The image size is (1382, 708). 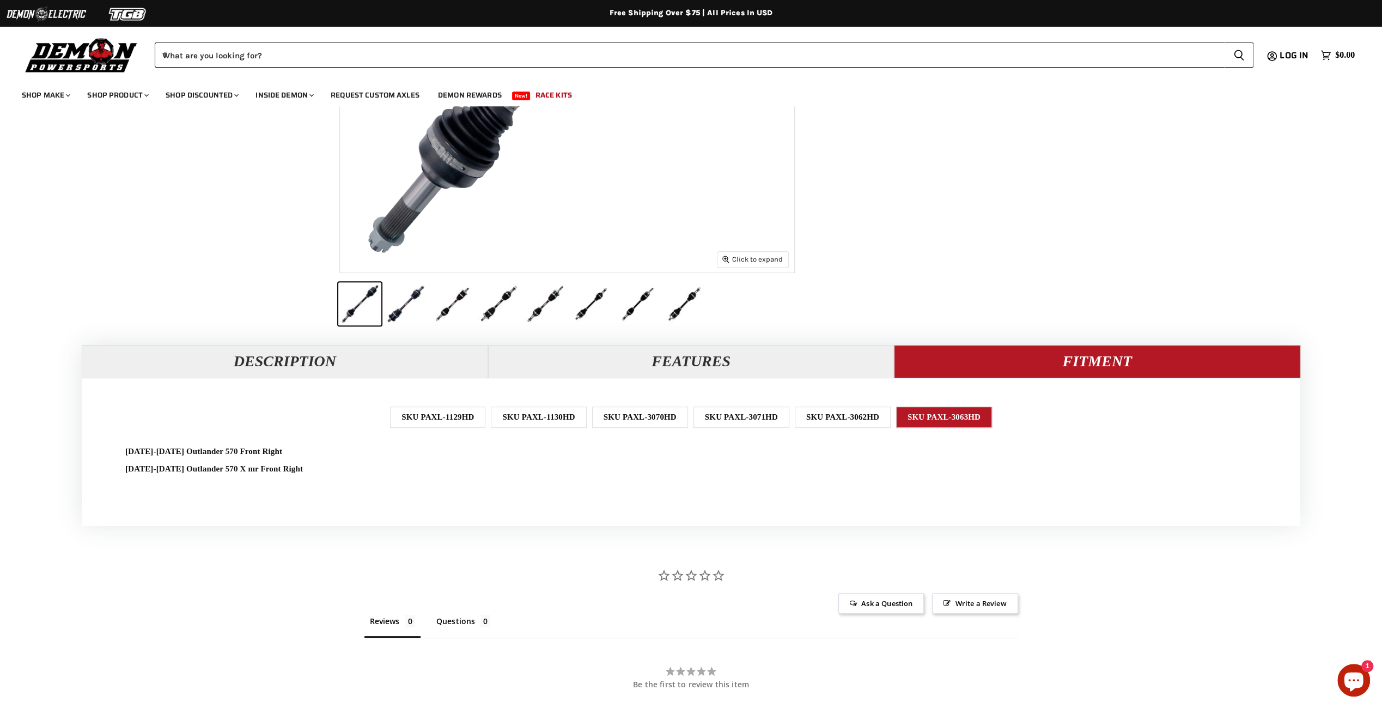 I want to click on li: Reviews, so click(x=392, y=625).